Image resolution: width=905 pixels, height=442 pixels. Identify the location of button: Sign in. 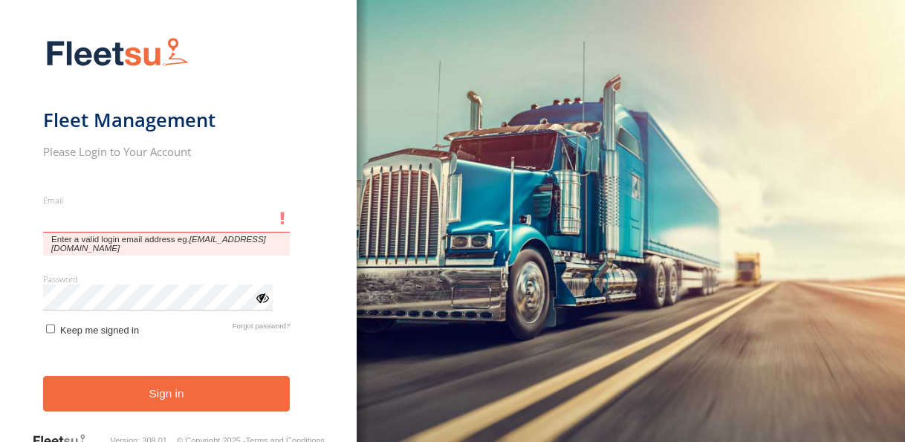
(166, 394).